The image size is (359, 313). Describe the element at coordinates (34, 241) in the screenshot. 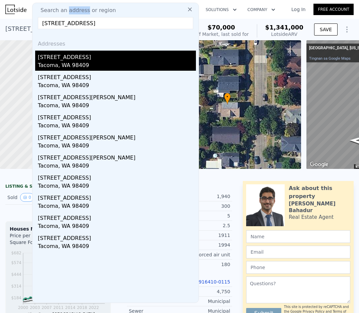

I see `div: Price per Square Foot` at that location.